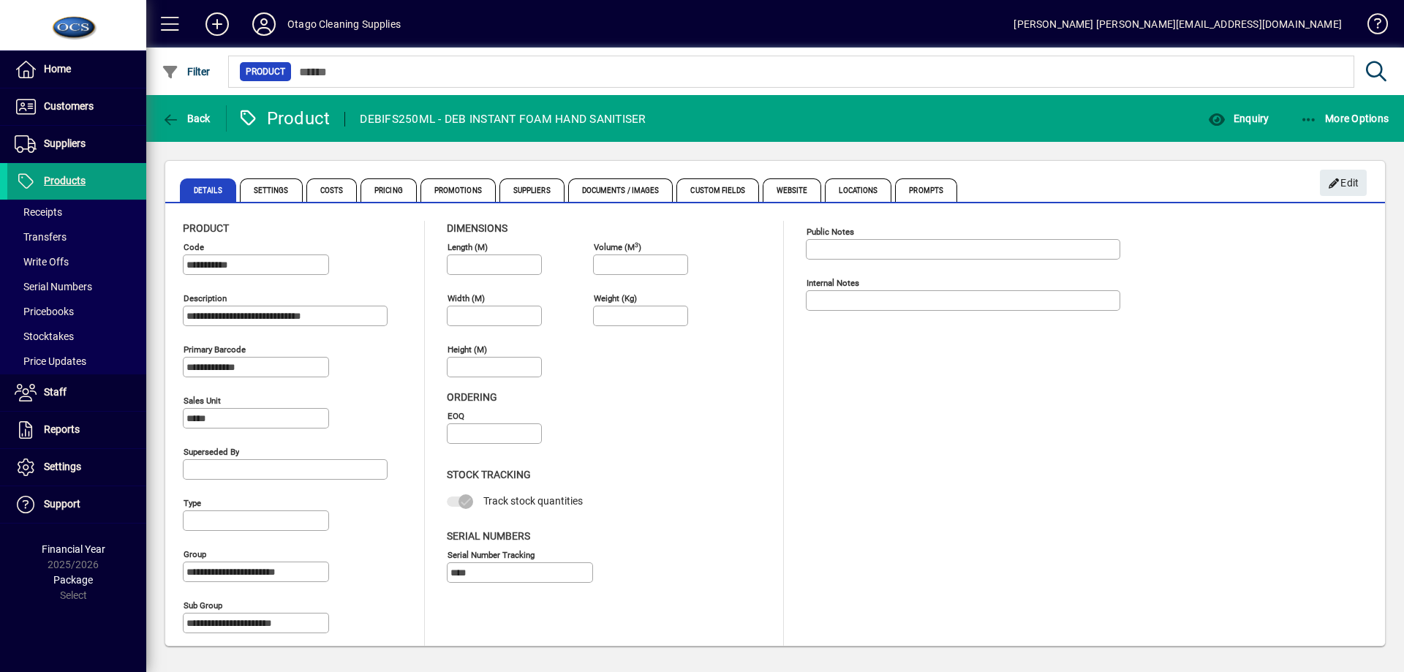 Image resolution: width=1404 pixels, height=672 pixels. I want to click on div: Otago Cleaning Supplies, so click(344, 24).